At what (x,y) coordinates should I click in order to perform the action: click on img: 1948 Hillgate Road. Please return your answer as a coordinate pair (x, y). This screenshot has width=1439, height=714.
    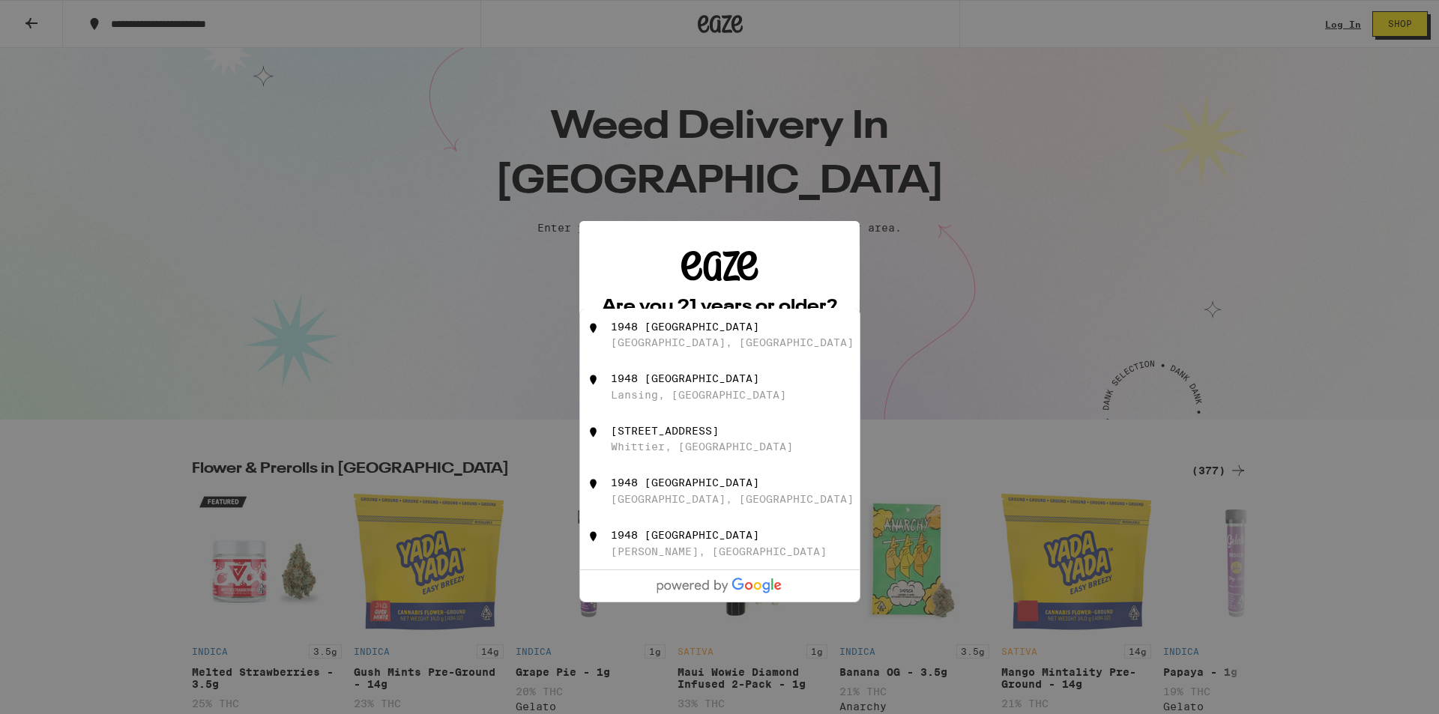
    Looking at the image, I should click on (593, 537).